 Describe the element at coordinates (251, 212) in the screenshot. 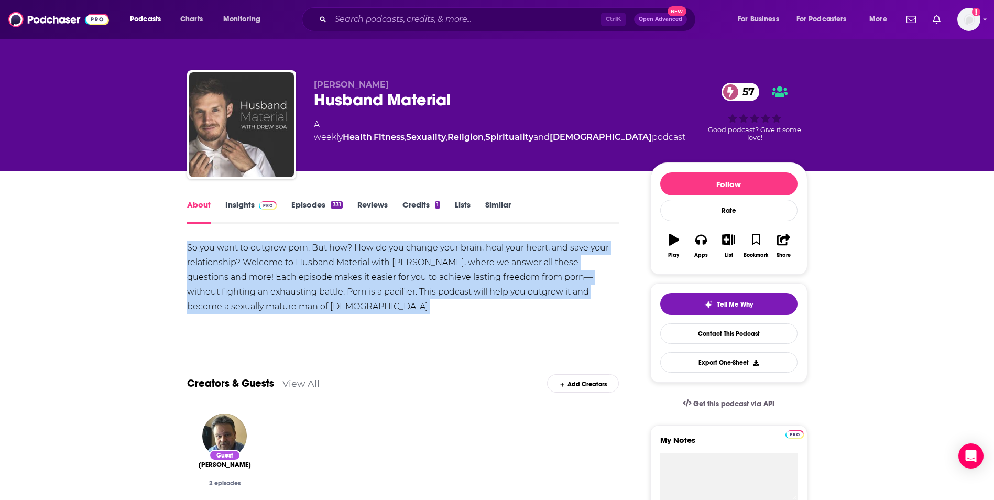

I see `a: InsightsPodchaser Pro` at that location.